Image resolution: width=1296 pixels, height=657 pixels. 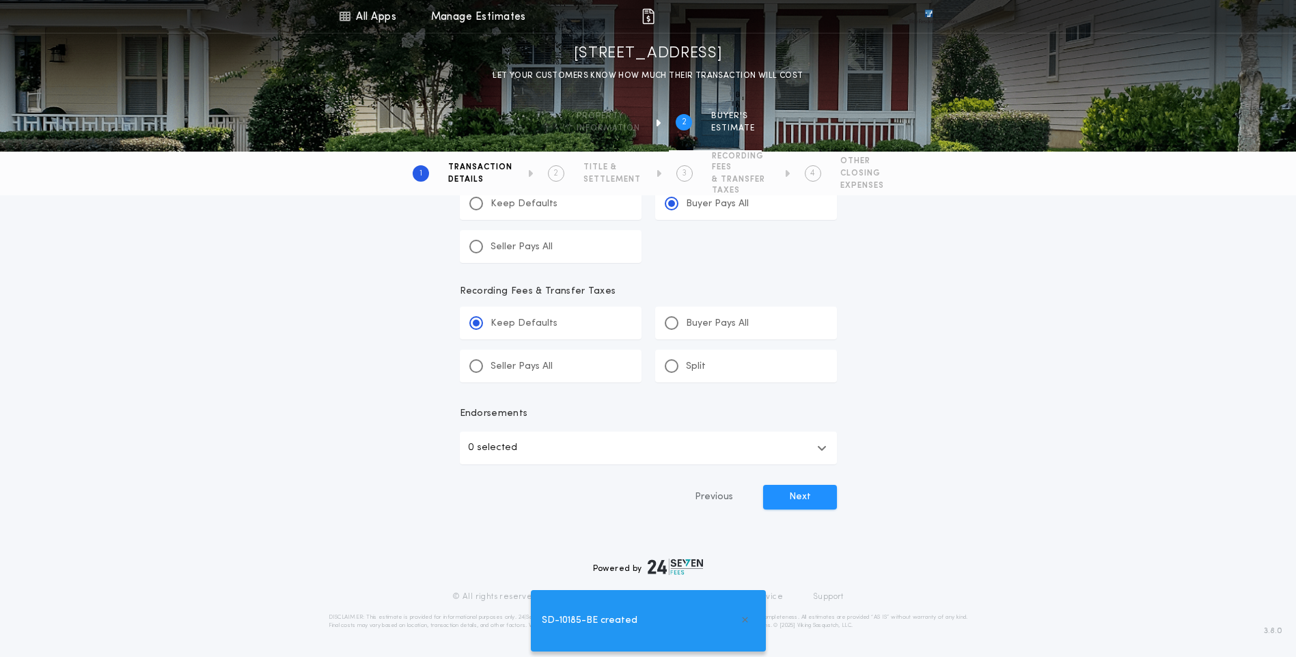 What do you see at coordinates (862, 173) in the screenshot?
I see `span: CLOSING` at bounding box center [862, 173].